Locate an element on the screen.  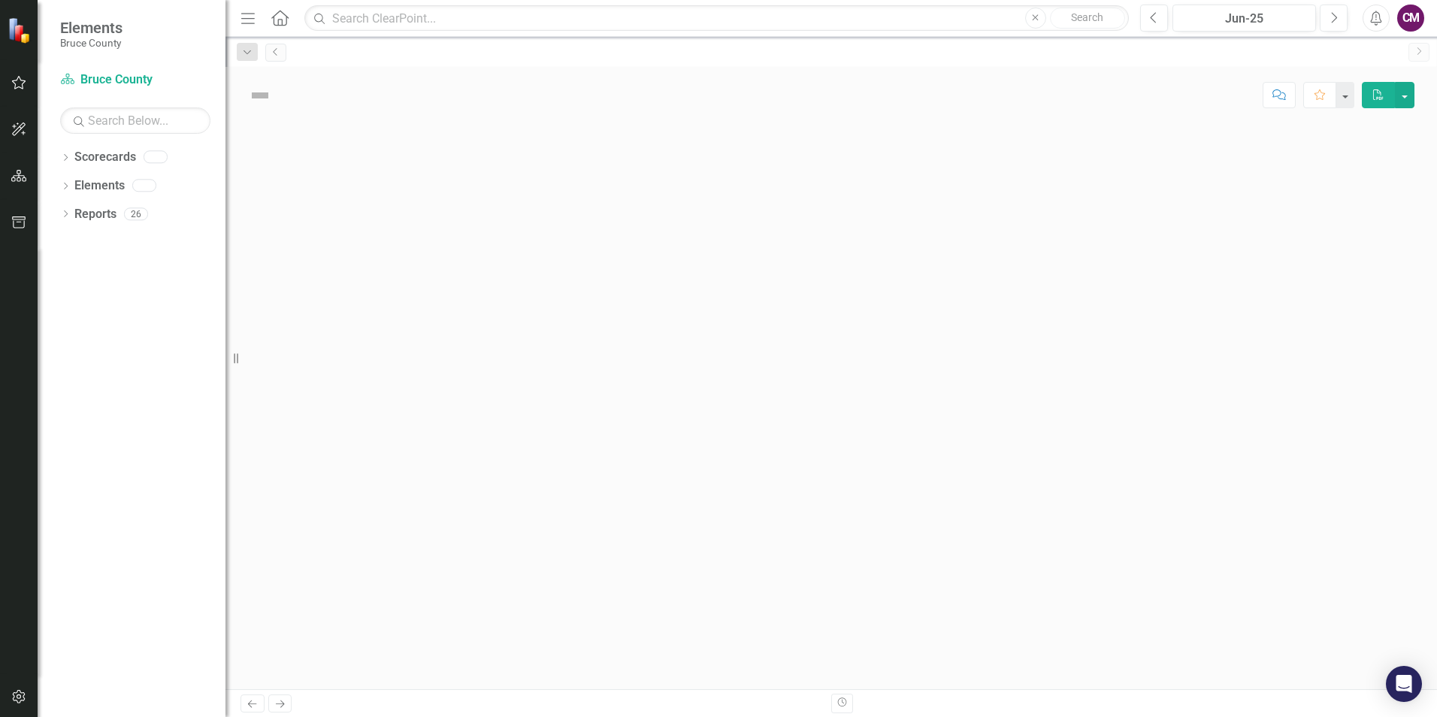
a: Elements is located at coordinates (99, 186).